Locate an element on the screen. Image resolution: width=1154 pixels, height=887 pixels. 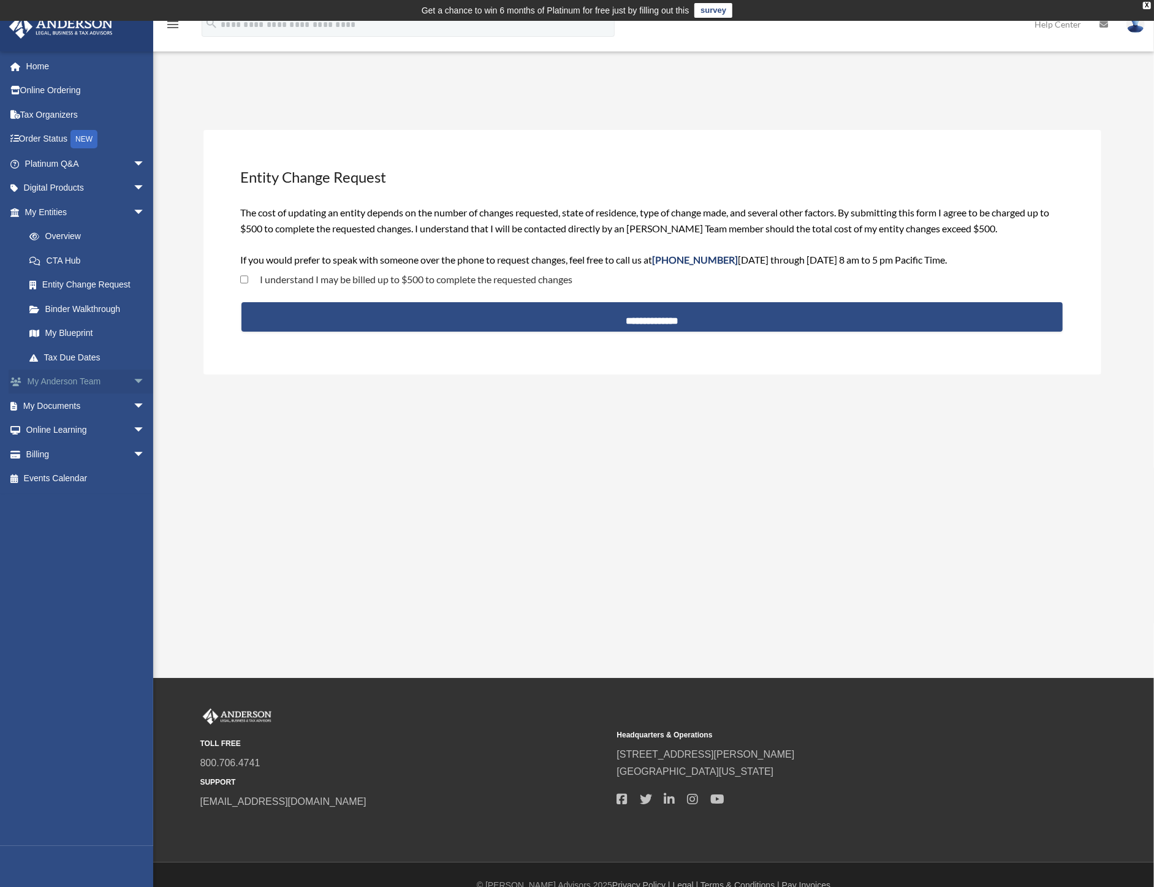
a: Order StatusNEW is located at coordinates (86, 139).